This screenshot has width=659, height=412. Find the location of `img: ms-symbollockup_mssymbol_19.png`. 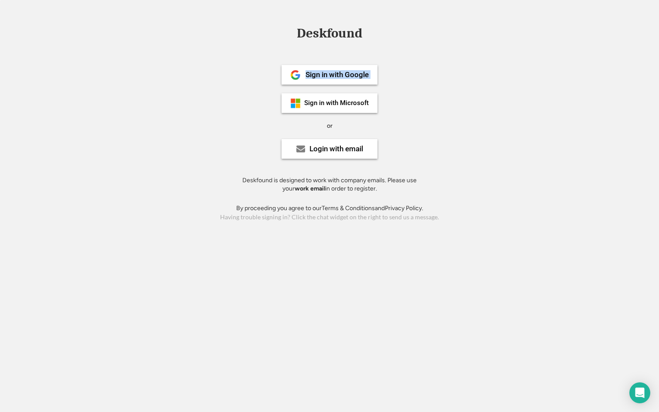

img: ms-symbollockup_mssymbol_19.png is located at coordinates (296, 103).